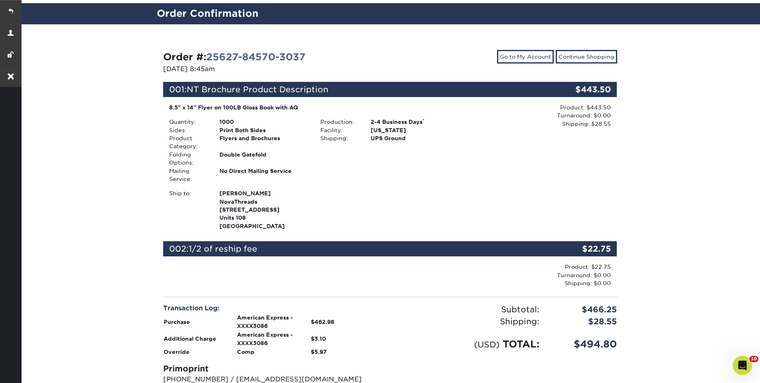 This screenshot has height=383, width=760. I want to click on div: 1000, so click(264, 122).